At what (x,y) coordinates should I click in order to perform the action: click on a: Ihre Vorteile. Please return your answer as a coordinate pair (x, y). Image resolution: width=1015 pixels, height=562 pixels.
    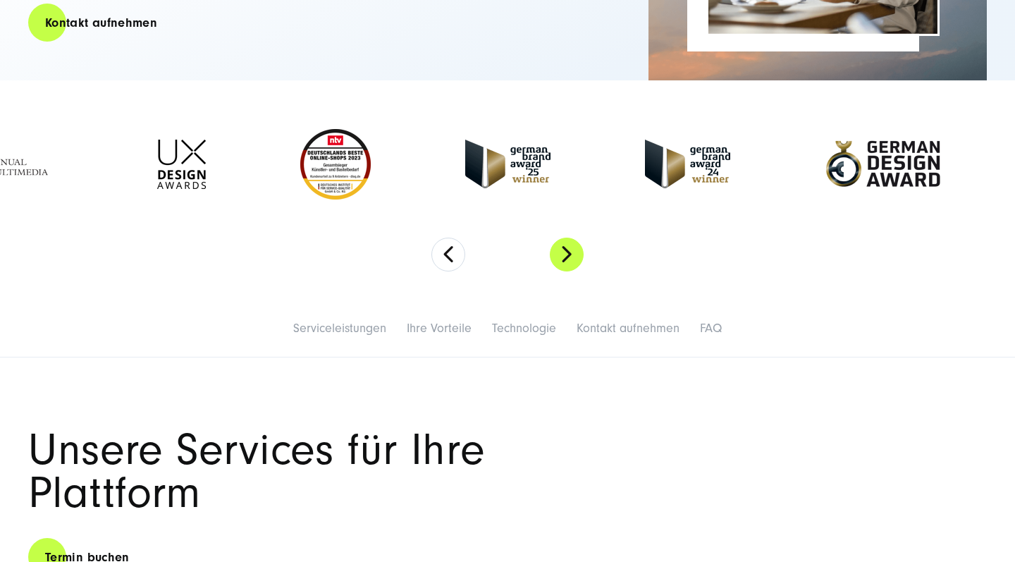
    Looking at the image, I should click on (439, 328).